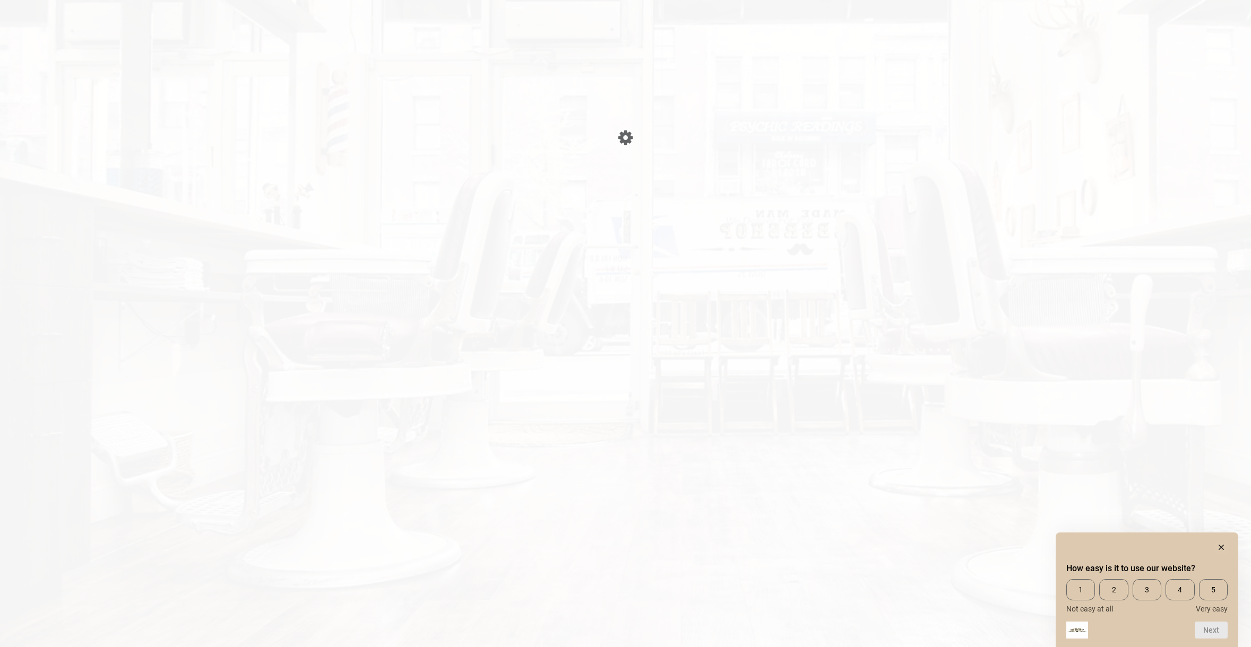 The image size is (1251, 647). I want to click on h2: How easy is it to use our website? Select an option from 1 to 5, with 1 being Not easy at all and..., so click(1147, 569).